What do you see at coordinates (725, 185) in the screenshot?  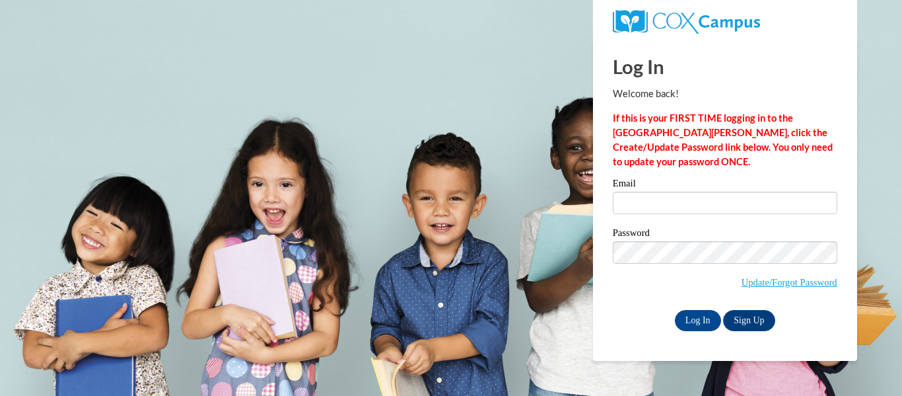 I see `label: Email` at bounding box center [725, 185].